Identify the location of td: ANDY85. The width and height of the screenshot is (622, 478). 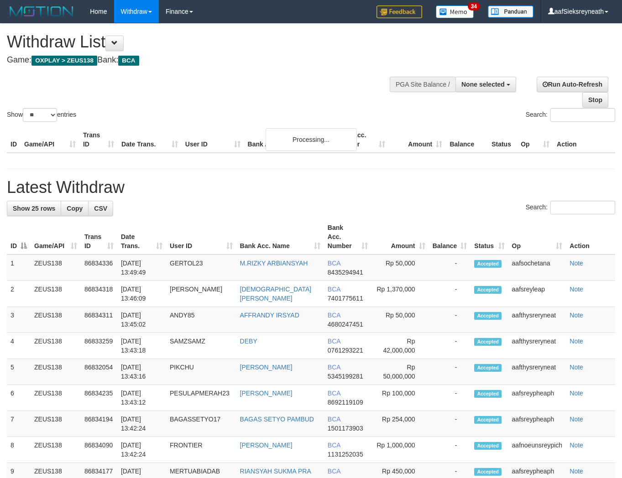
(201, 320).